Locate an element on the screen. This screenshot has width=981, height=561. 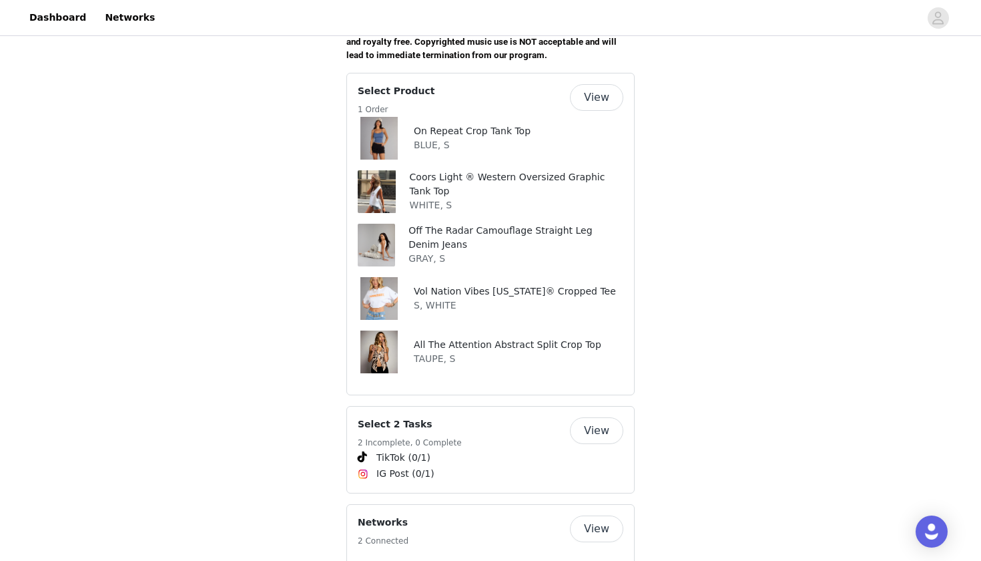
img: Coors Light ® Western Oversized Graphic Tank Top is located at coordinates (376, 192).